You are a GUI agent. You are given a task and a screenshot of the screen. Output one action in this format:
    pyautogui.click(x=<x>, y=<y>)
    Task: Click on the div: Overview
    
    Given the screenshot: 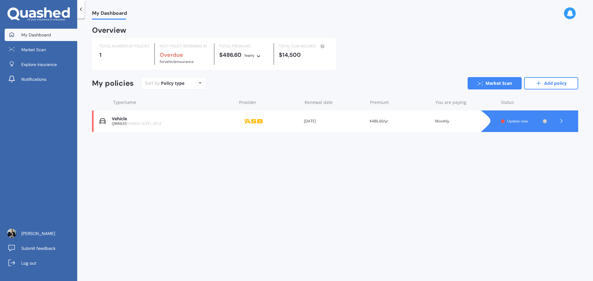 What is the action you would take?
    pyautogui.click(x=109, y=30)
    